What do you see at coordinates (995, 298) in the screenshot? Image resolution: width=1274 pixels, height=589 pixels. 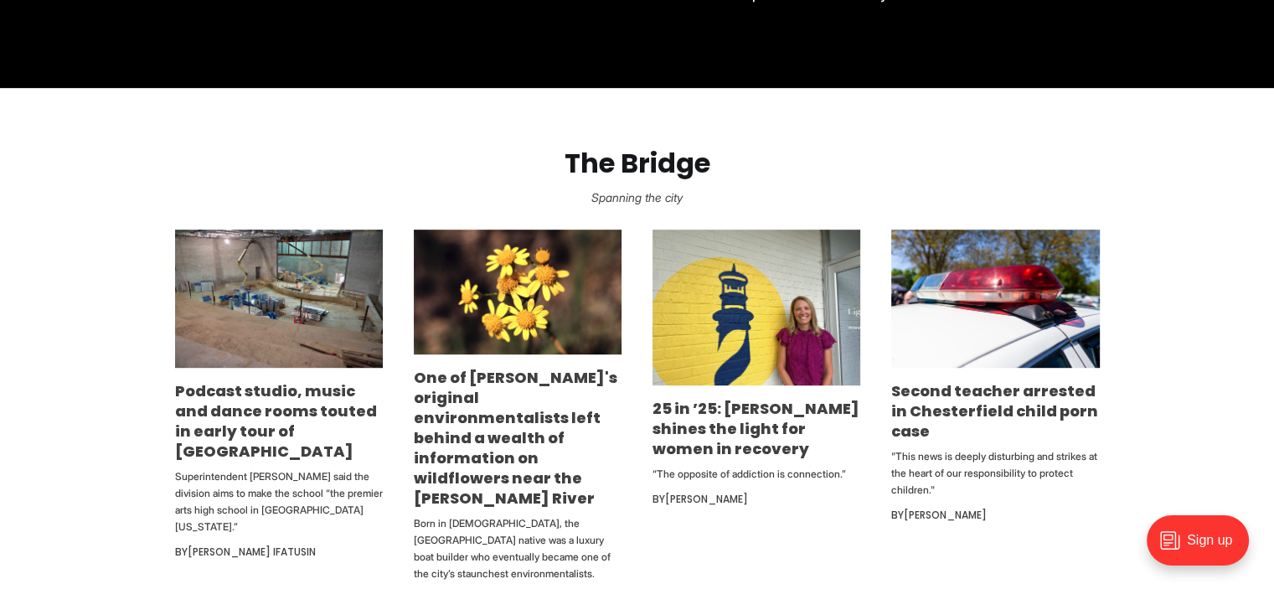 I see `img: Second teacher arrested in Chesterfield child porn case` at bounding box center [995, 298].